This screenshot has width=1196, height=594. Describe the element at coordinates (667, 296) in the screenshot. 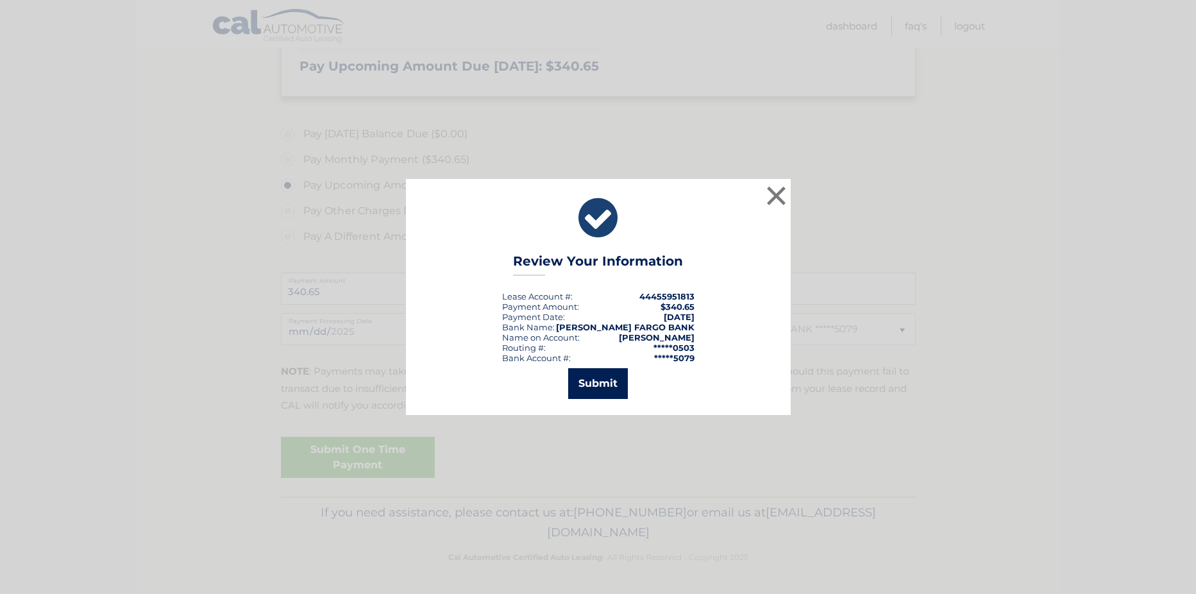

I see `strong: 44455951813` at that location.